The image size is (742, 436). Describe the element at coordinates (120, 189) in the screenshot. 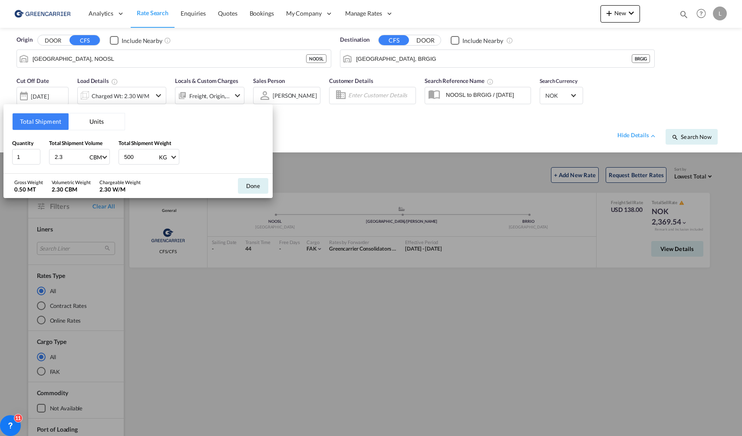

I see `div: 2.30 W/M` at that location.